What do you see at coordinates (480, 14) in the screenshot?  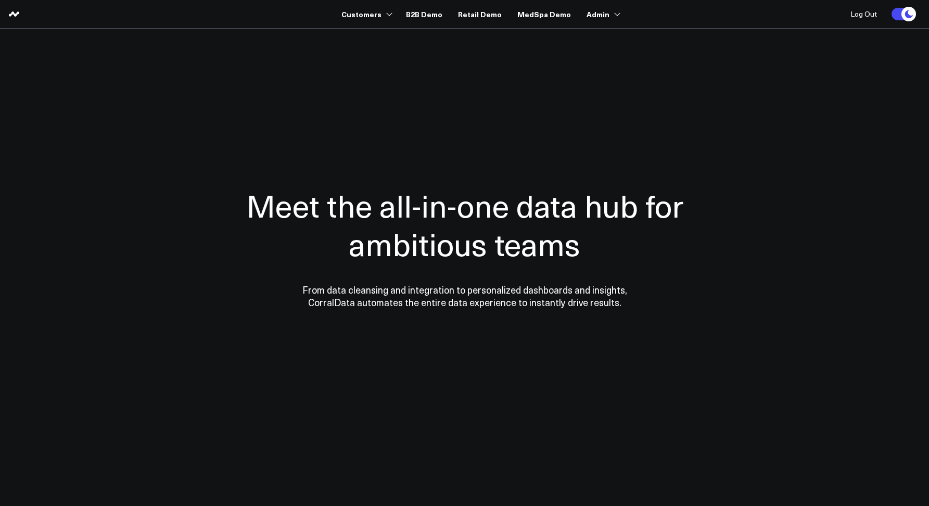 I see `a: Retail Demo` at bounding box center [480, 14].